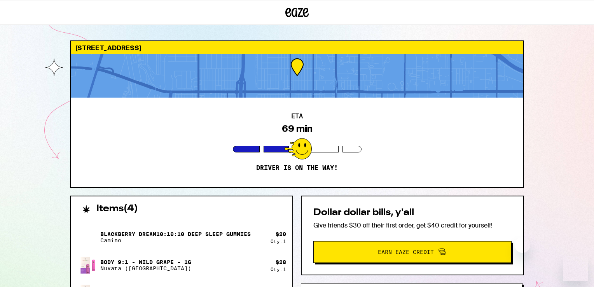  I want to click on h2: Dollar dollar bills, y'all, so click(413, 213).